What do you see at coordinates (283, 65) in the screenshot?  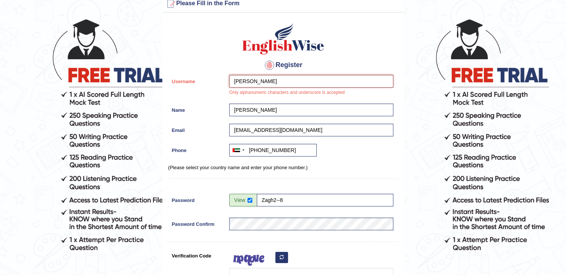 I see `h4: Register` at bounding box center [283, 65].